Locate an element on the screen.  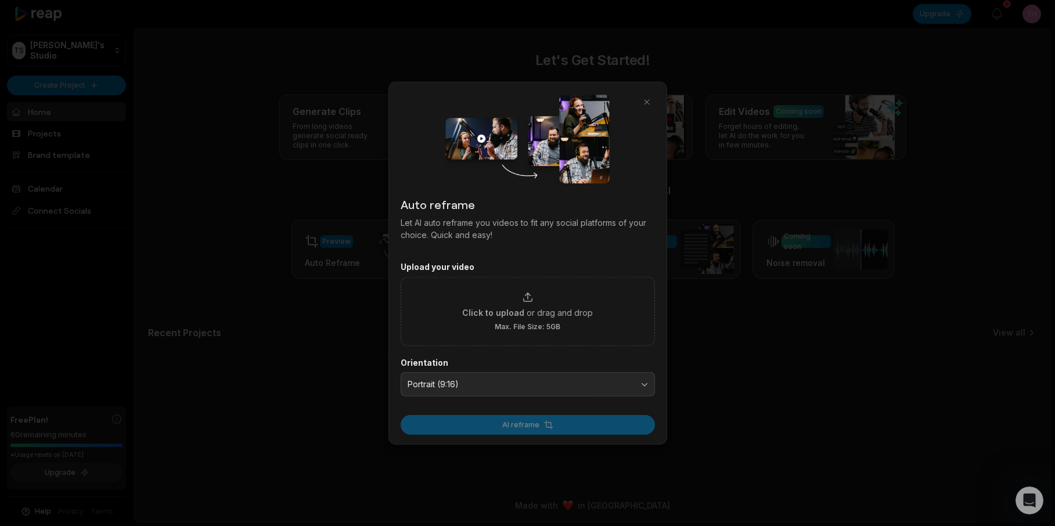
span: Max. File Size: 5GB is located at coordinates (527, 326).